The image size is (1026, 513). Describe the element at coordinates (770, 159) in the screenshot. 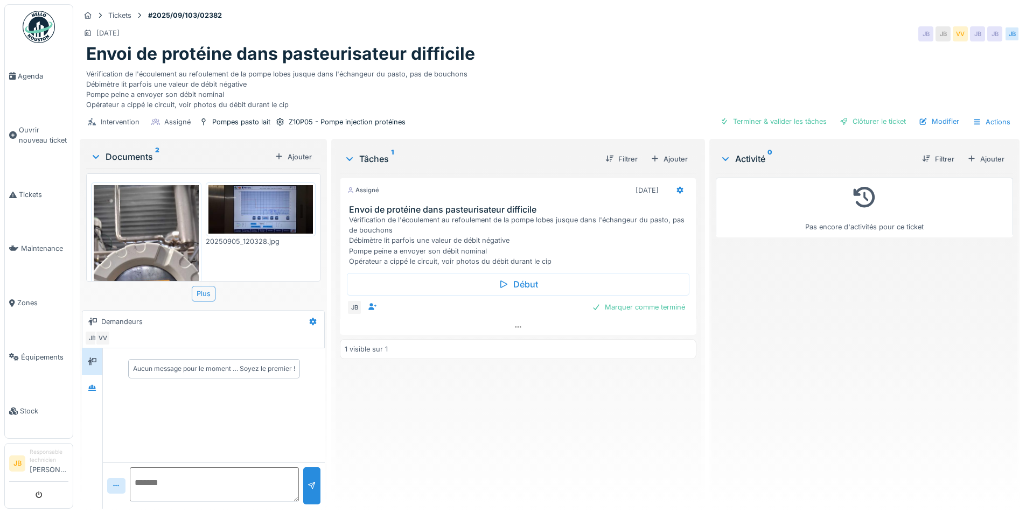

I see `sup: 0` at that location.